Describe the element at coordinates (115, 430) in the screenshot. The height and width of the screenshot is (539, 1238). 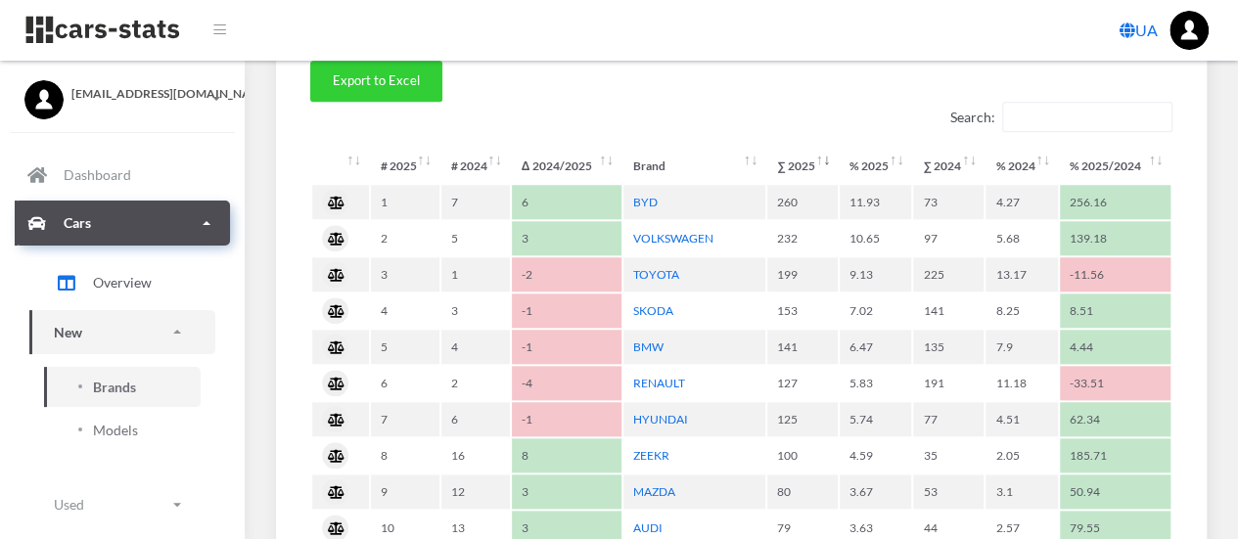
I see `span: Models` at that location.